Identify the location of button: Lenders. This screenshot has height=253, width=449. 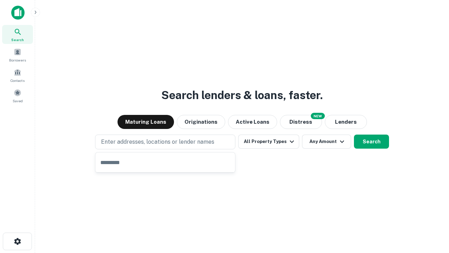
(346, 122).